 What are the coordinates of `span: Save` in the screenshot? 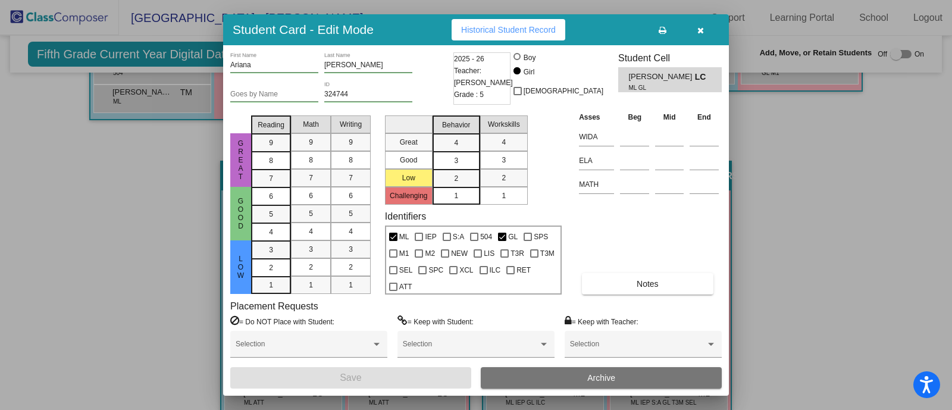 It's located at (351, 377).